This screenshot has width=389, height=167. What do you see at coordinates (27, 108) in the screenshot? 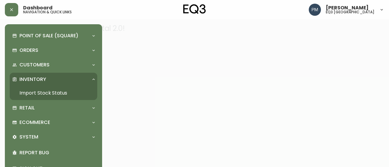
I see `p: Retail` at bounding box center [27, 108].